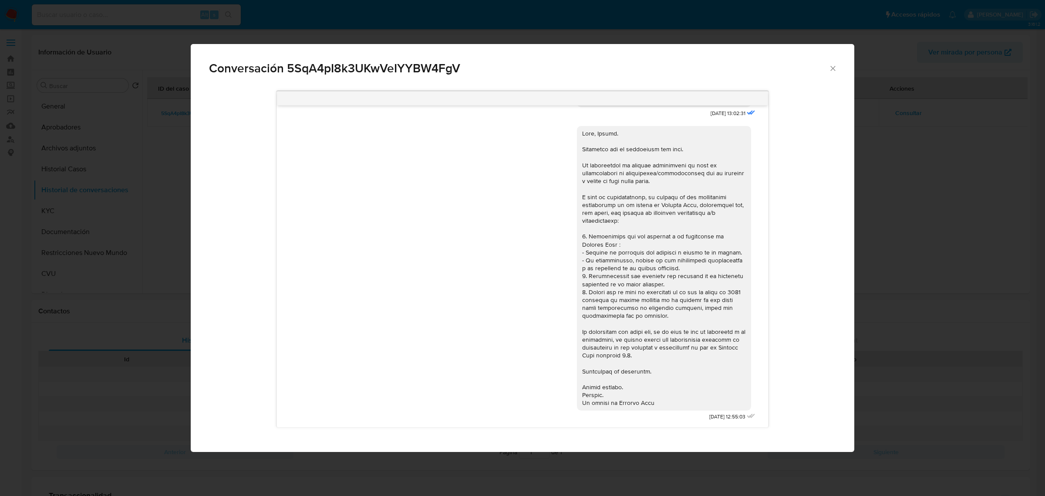 The image size is (1045, 496). Describe the element at coordinates (519, 68) in the screenshot. I see `span: Conversación 5SqA4pI8k3UKwVeIYYBW4FgV` at that location.